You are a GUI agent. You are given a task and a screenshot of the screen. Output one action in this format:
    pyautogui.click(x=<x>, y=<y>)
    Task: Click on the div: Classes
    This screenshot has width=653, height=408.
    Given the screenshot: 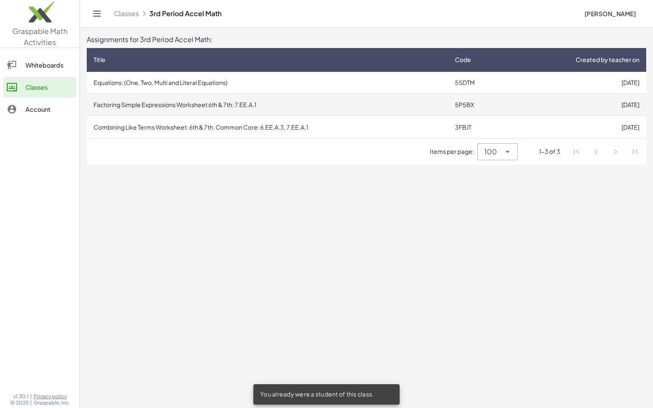 What is the action you would take?
    pyautogui.click(x=49, y=87)
    